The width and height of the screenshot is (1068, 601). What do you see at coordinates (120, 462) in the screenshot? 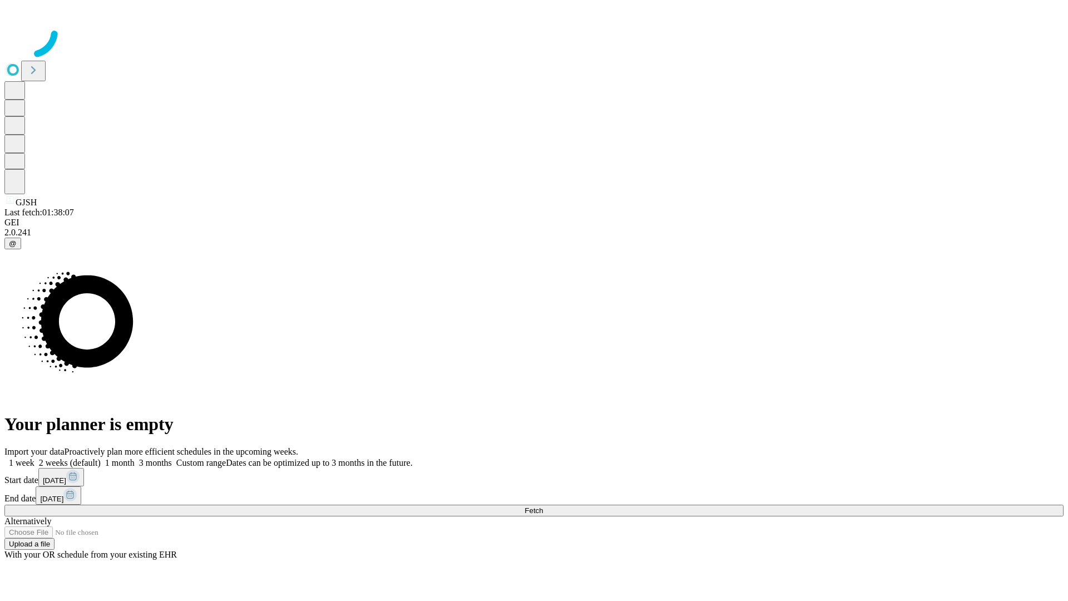
I see `span: 1 month` at bounding box center [120, 462].